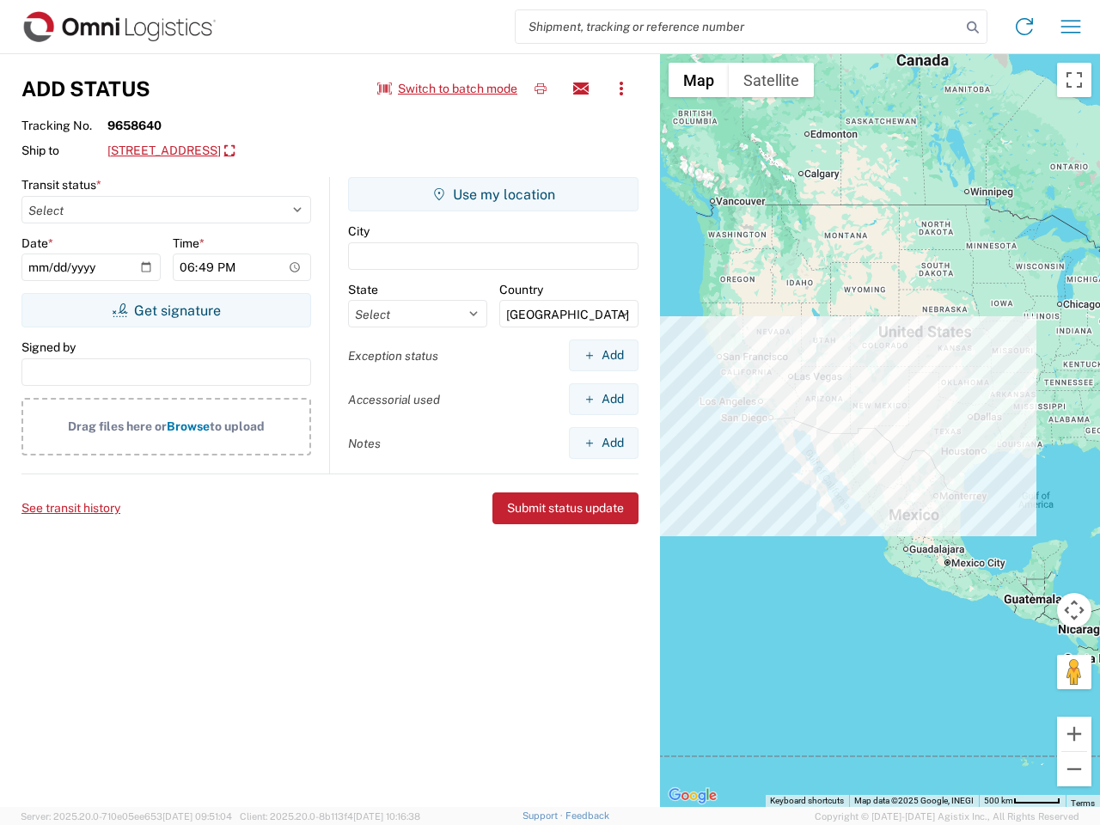 Image resolution: width=1100 pixels, height=825 pixels. I want to click on span: 500 km, so click(999, 800).